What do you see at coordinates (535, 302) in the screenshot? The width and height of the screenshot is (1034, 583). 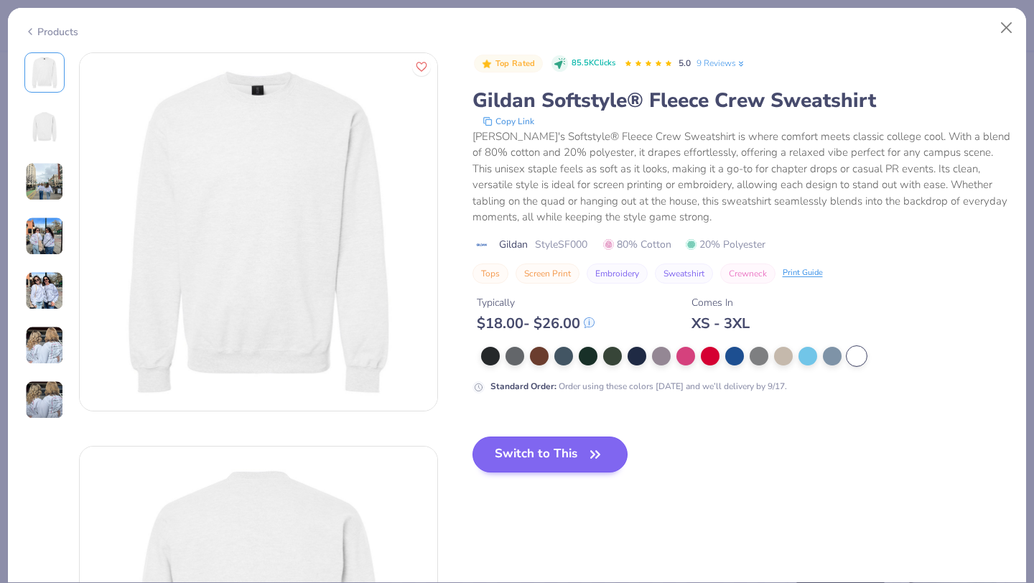 I see `div: Typically` at bounding box center [535, 302].